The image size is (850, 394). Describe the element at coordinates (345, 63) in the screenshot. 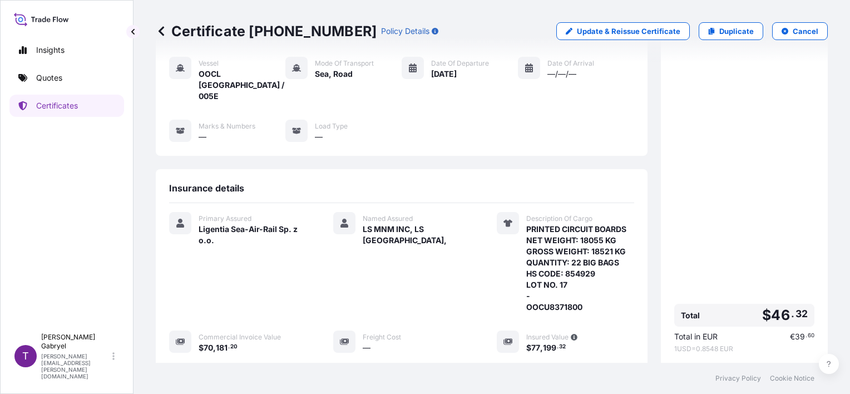

I see `span: Mode of Transport` at that location.